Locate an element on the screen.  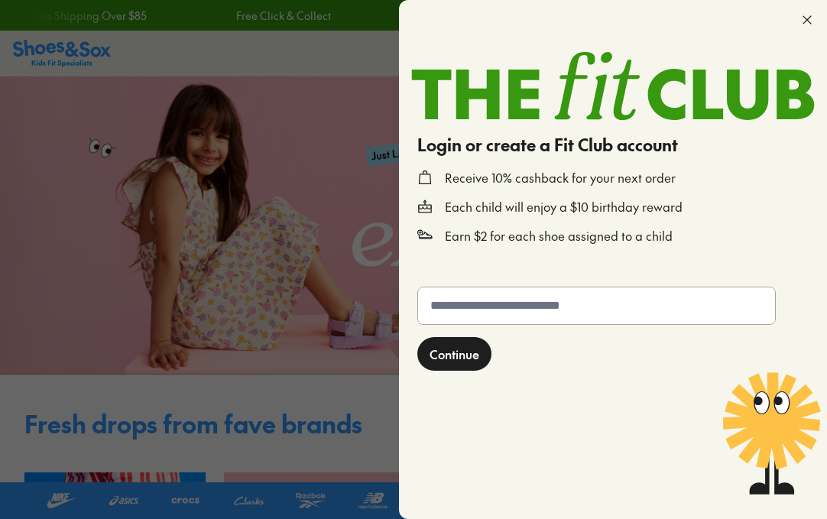
h4: Login or create a Fit Club account is located at coordinates (613, 144).